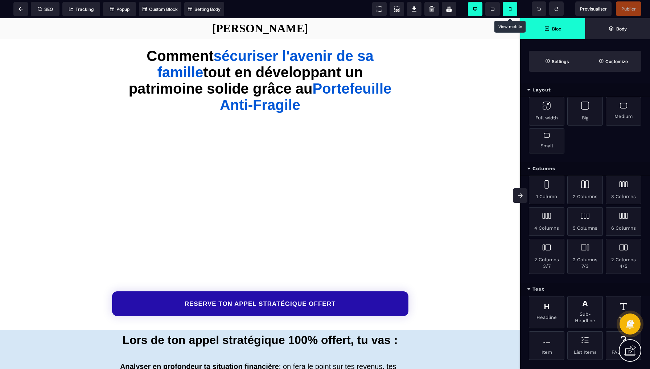  Describe the element at coordinates (169, 43) in the screenshot. I see `div: 1` at that location.